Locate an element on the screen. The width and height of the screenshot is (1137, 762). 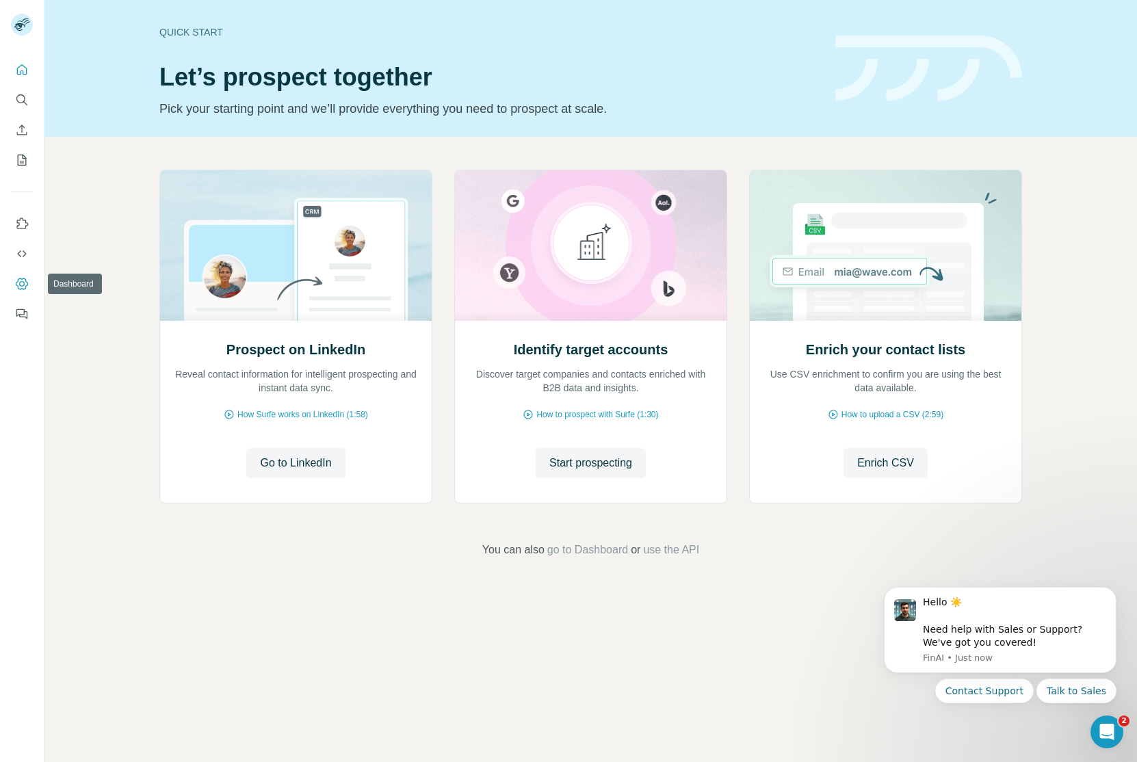
span: You can also is located at coordinates (513, 550).